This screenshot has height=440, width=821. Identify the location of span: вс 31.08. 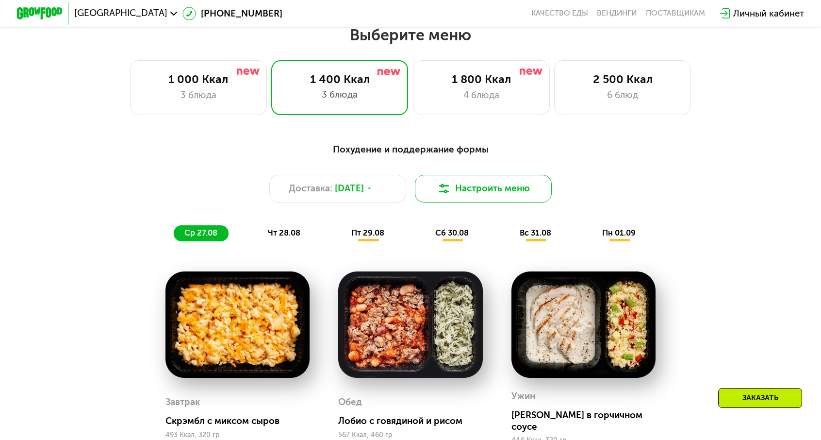
(535, 232).